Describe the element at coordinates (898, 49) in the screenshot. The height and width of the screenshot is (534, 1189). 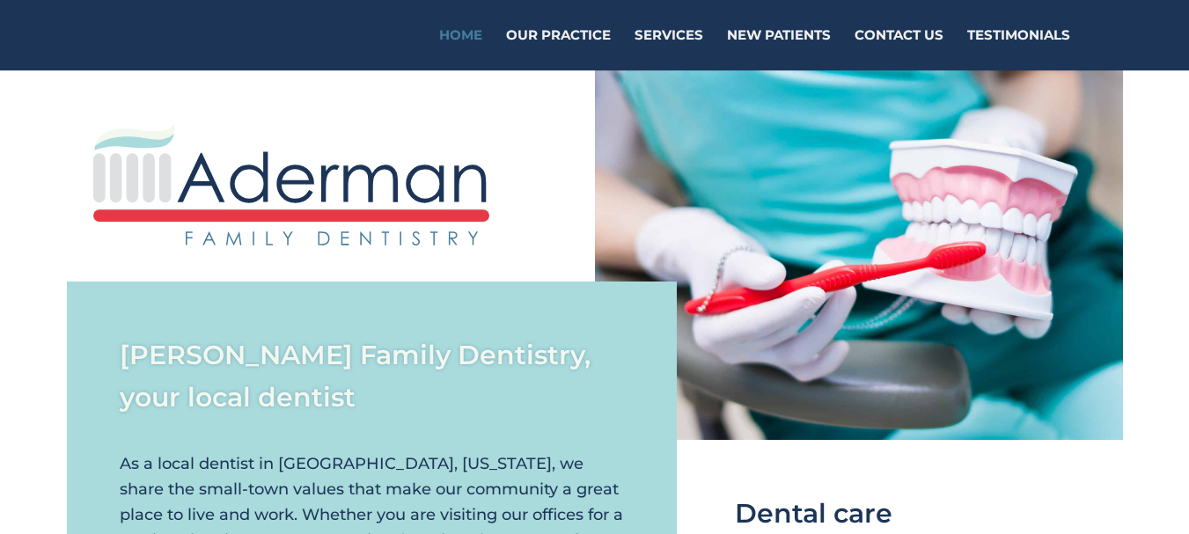
I see `a: Contact Us` at that location.